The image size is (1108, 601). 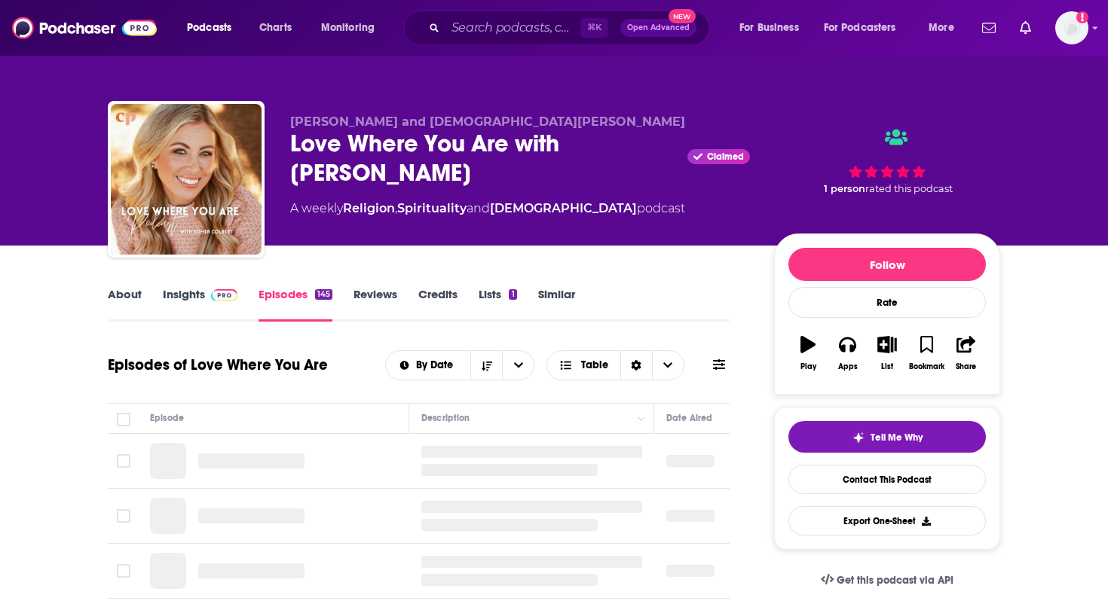 I want to click on input: Search podcasts, credits, & more..., so click(x=512, y=28).